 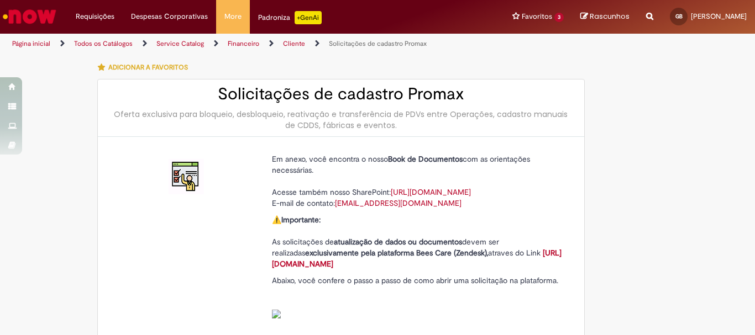 I want to click on a: Solicitações de cadastro Promax, so click(x=377, y=44).